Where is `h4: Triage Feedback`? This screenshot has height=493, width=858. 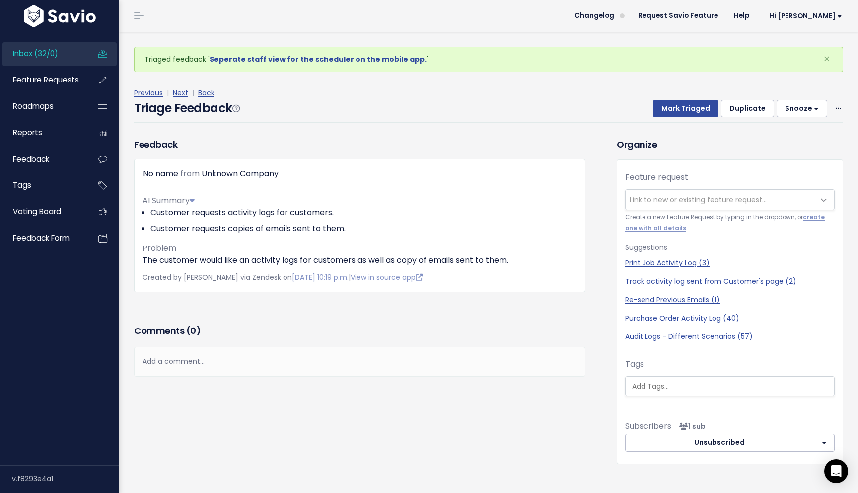 h4: Triage Feedback is located at coordinates (187, 108).